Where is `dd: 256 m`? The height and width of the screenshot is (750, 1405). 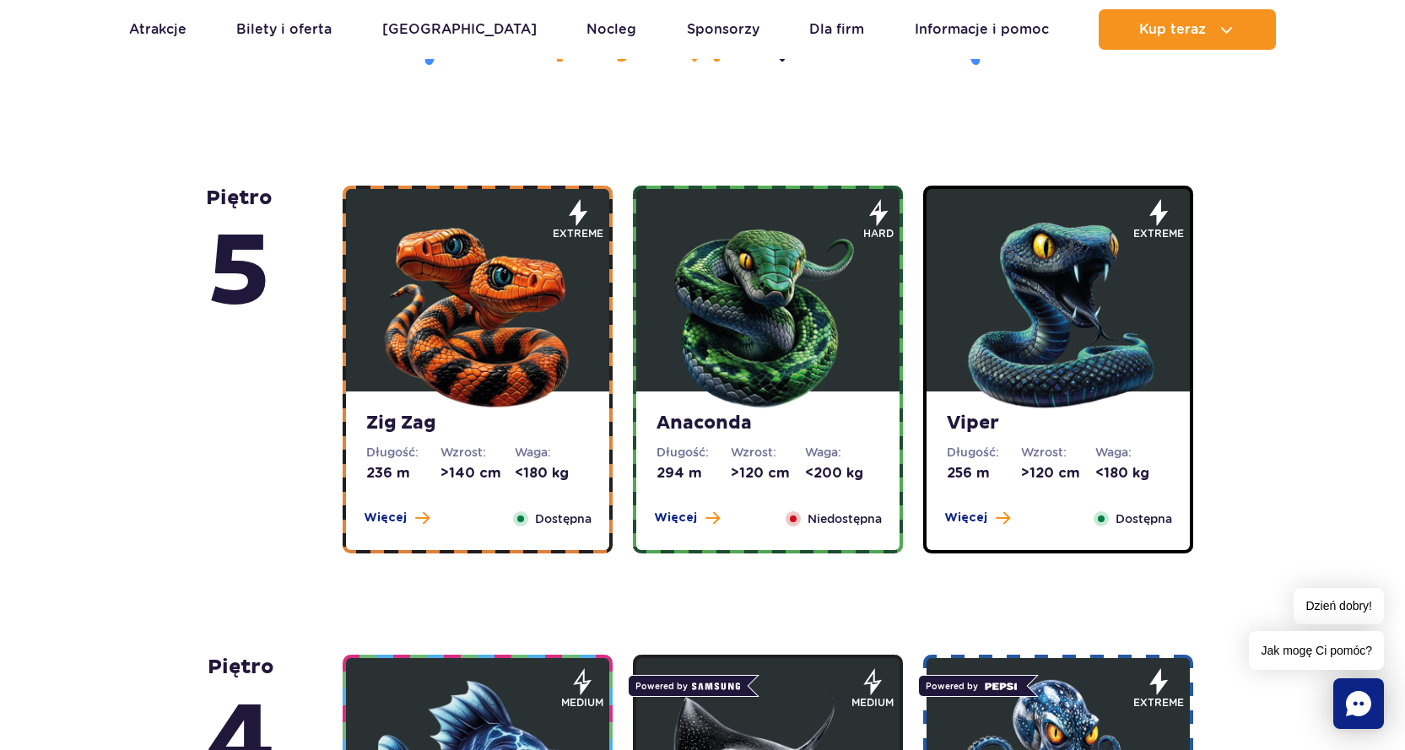 dd: 256 m is located at coordinates (984, 474).